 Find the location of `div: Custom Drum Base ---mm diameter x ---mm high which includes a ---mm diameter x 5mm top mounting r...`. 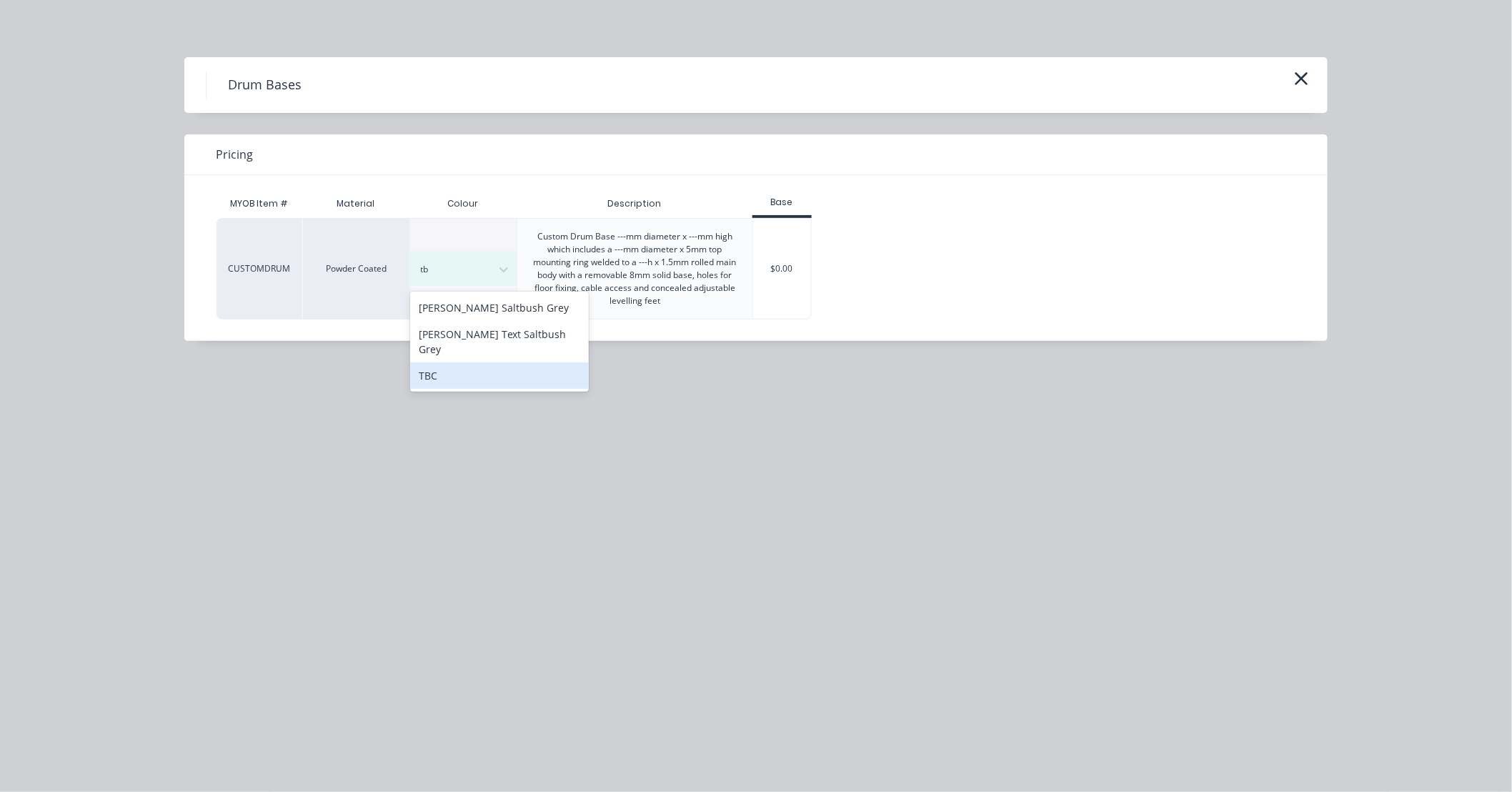

div: Custom Drum Base ---mm diameter x ---mm high which includes a ---mm diameter x 5mm top mounting r... is located at coordinates (635, 269).